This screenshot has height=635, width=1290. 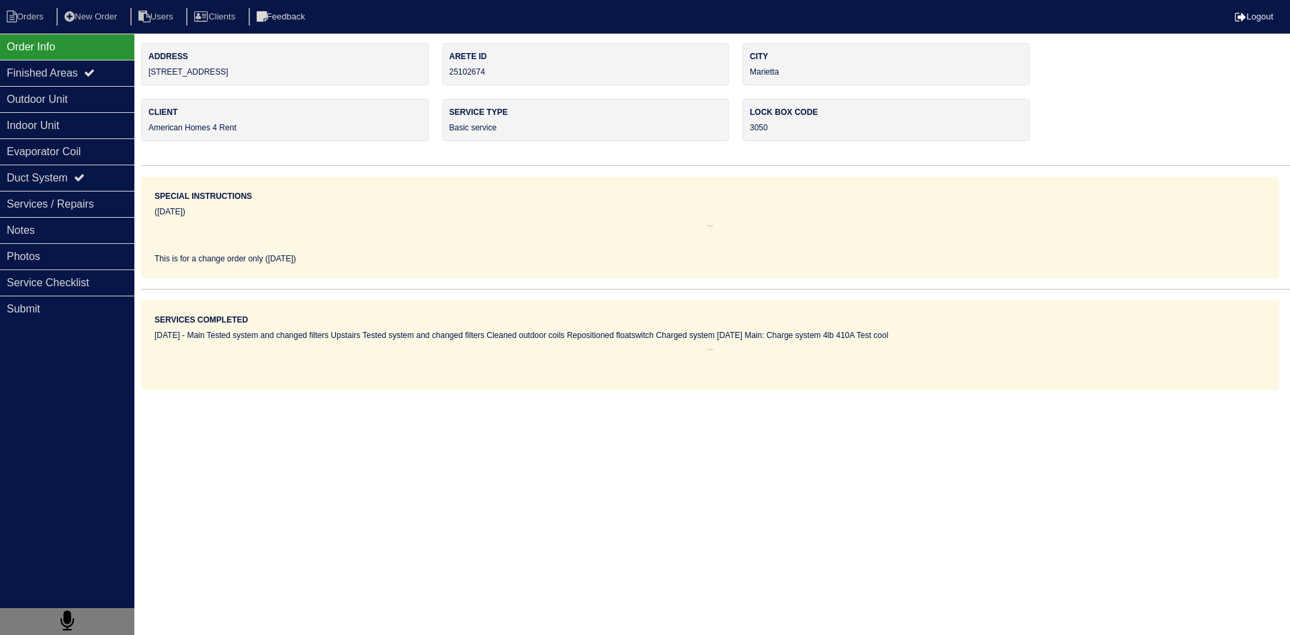 I want to click on a: Clients, so click(x=216, y=16).